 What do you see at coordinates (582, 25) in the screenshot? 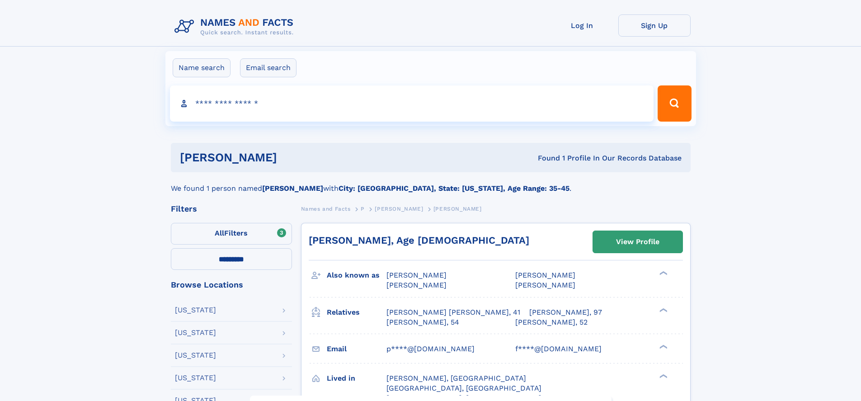
I see `a: Log In` at bounding box center [582, 25].